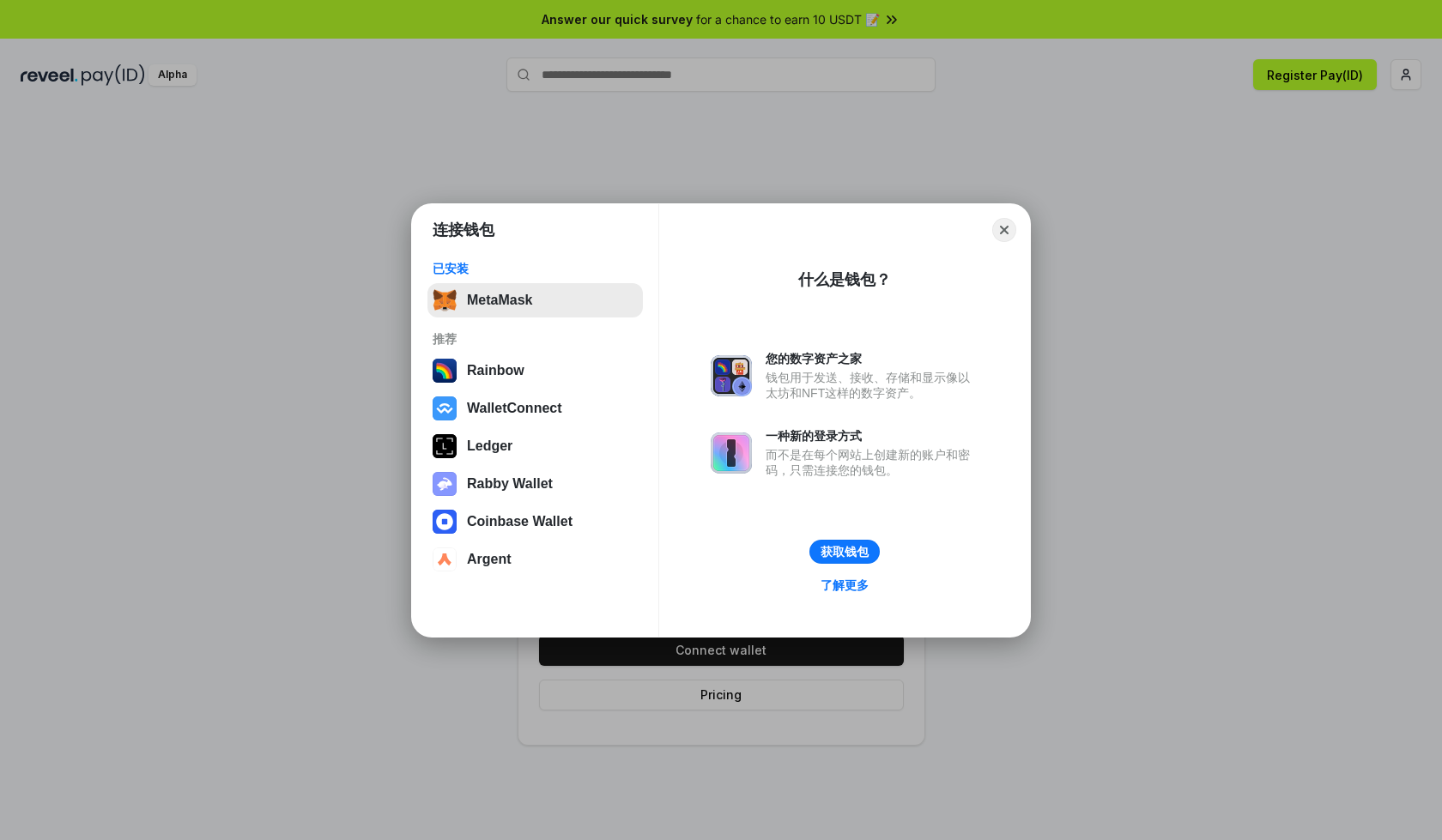  I want to click on div: Rainbow, so click(495, 371).